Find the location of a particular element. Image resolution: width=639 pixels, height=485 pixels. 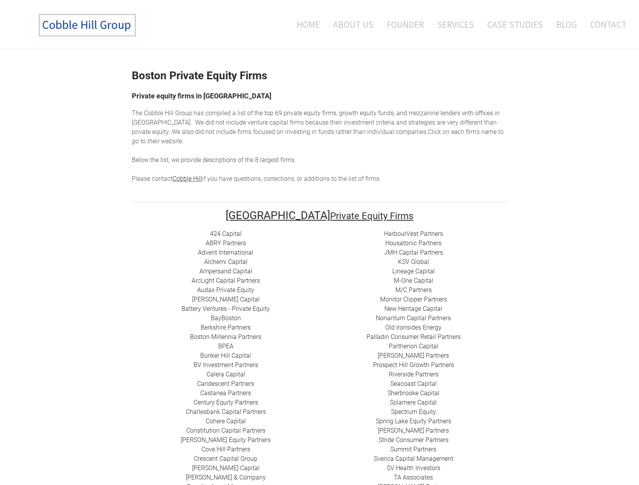

a: Summit Partners is located at coordinates (413, 449).